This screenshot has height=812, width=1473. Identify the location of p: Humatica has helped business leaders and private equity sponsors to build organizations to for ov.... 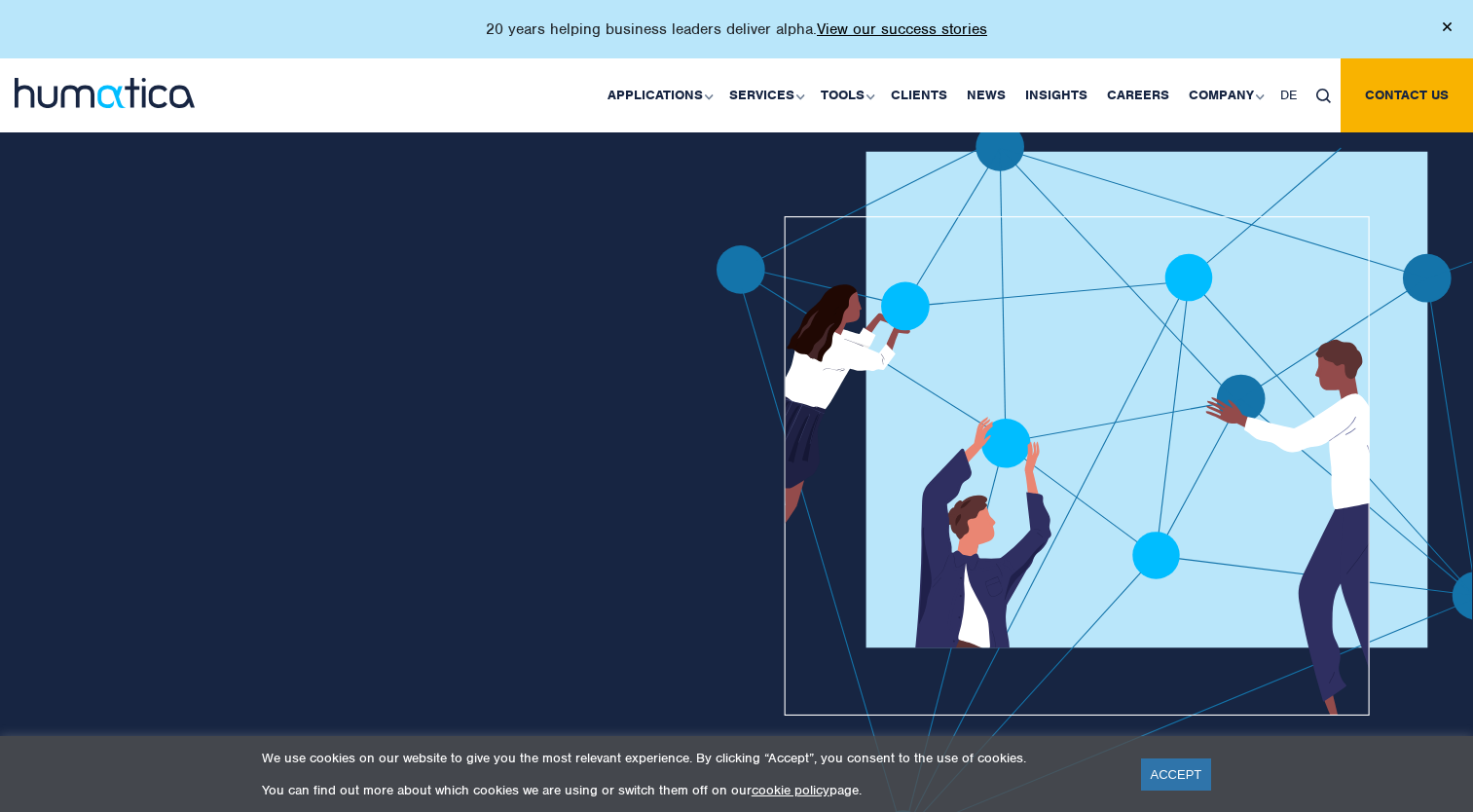
(458, 418).